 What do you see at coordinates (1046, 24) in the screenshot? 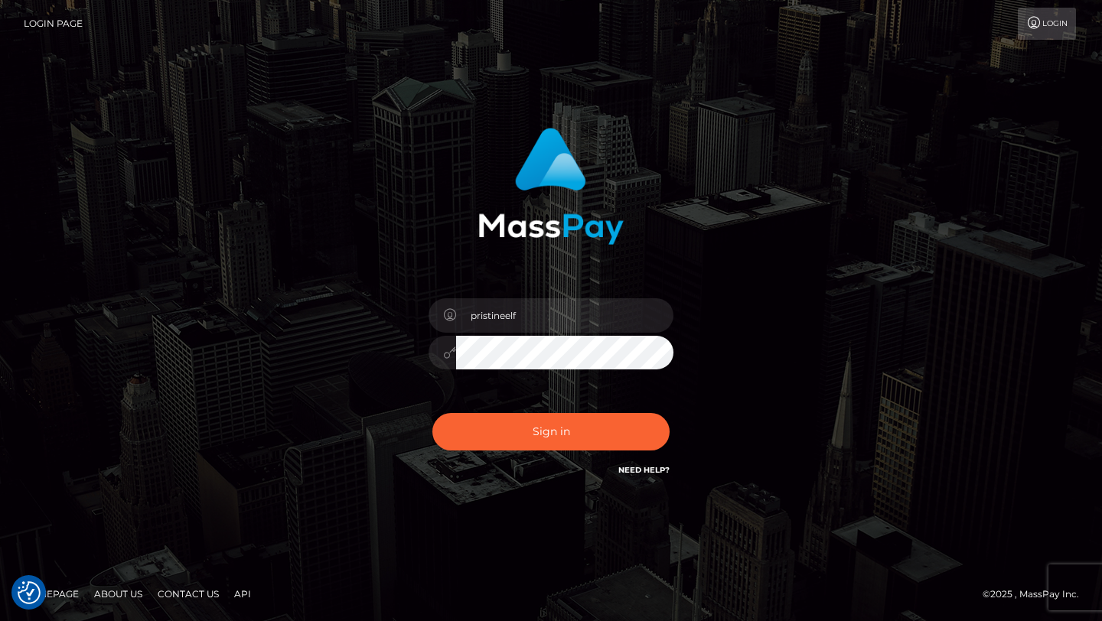
I see `a: Login` at bounding box center [1046, 24].